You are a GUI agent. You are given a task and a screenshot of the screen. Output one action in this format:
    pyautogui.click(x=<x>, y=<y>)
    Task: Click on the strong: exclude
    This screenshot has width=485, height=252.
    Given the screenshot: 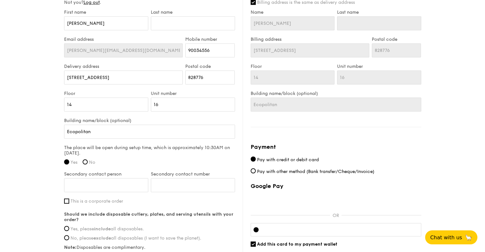 What is the action you would take?
    pyautogui.click(x=102, y=238)
    